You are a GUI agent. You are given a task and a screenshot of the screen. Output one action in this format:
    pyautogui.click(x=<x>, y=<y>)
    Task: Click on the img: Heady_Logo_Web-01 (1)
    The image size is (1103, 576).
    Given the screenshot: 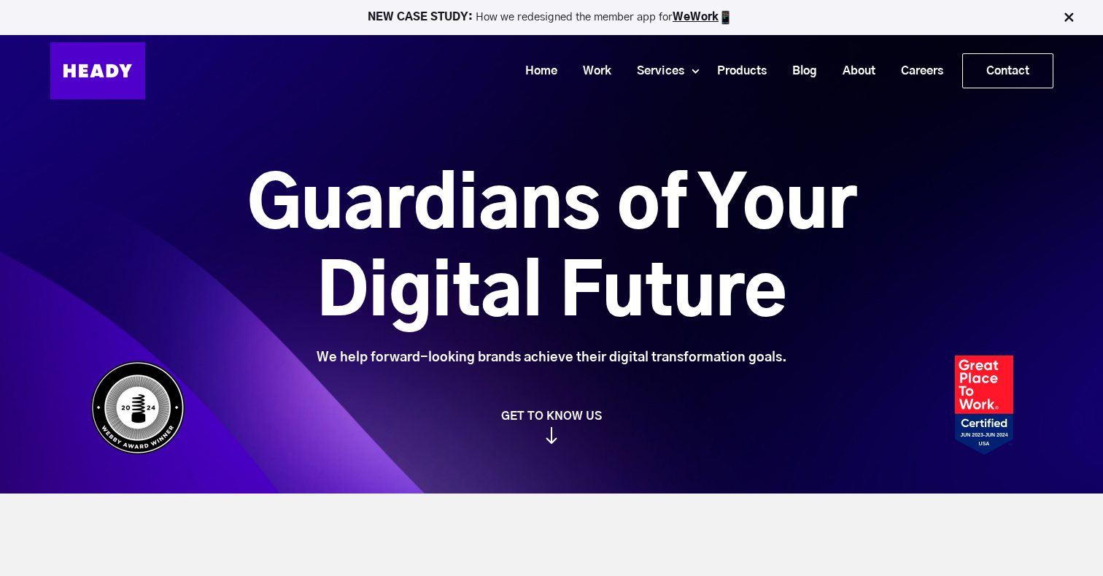 What is the action you would take?
    pyautogui.click(x=98, y=71)
    